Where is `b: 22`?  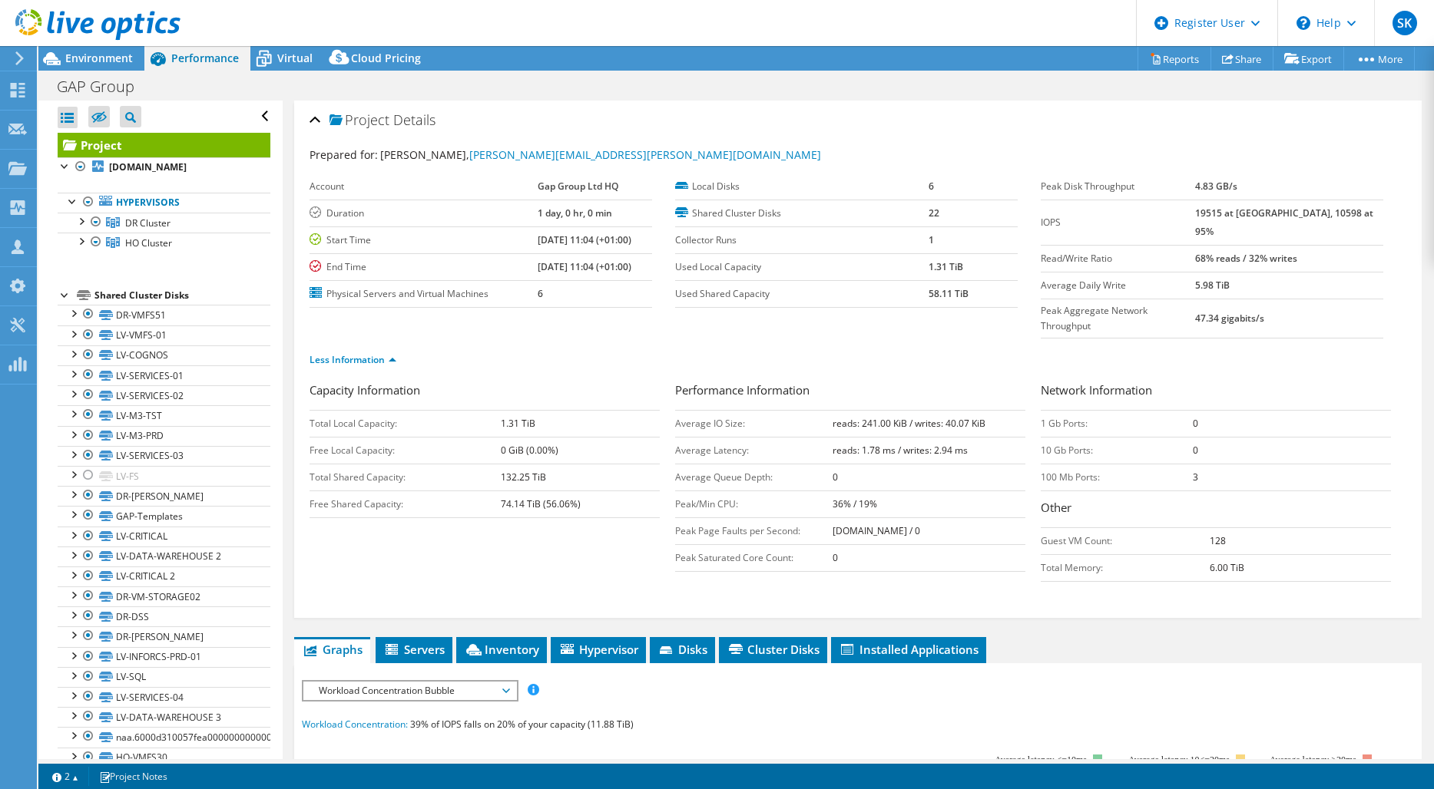 b: 22 is located at coordinates (934, 213).